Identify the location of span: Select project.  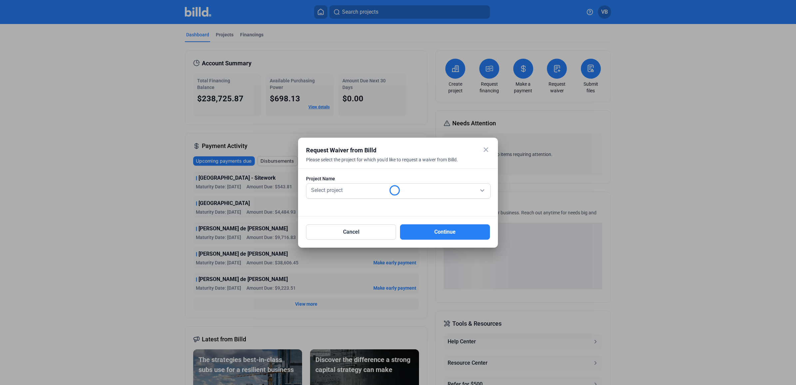
(327, 190).